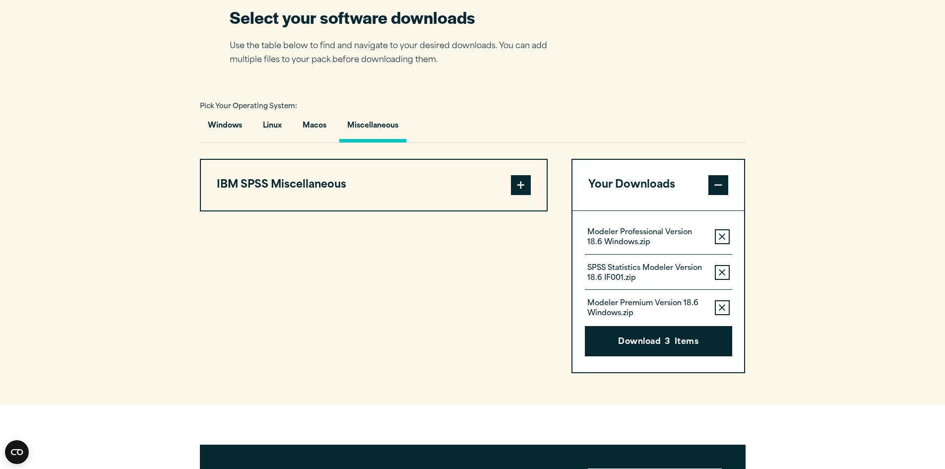  Describe the element at coordinates (396, 17) in the screenshot. I see `h2: Select your software downloads` at that location.